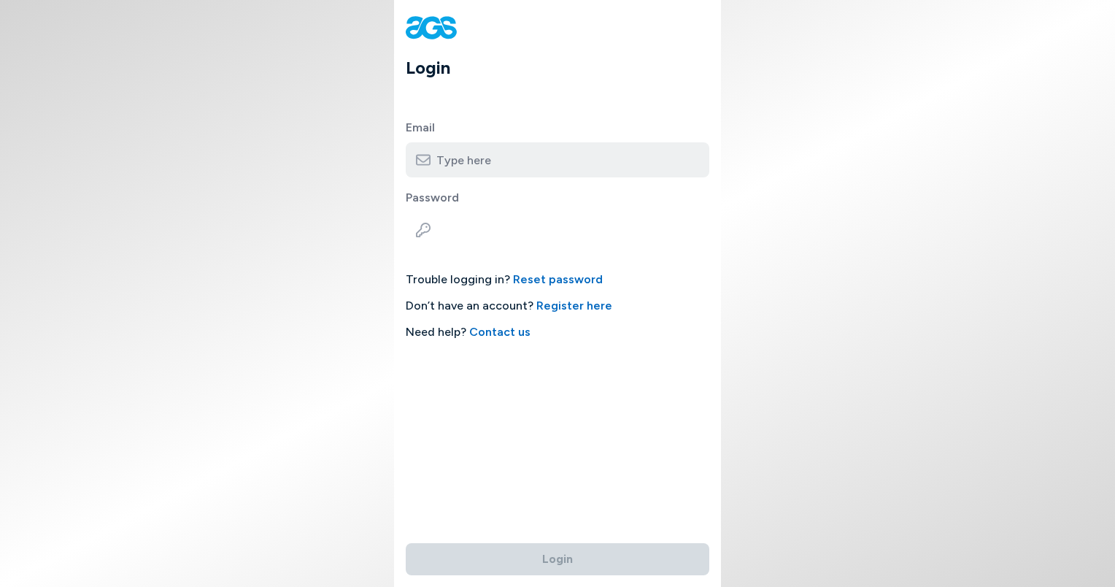  What do you see at coordinates (557, 279) in the screenshot?
I see `span: Trouble logging in?` at bounding box center [557, 279].